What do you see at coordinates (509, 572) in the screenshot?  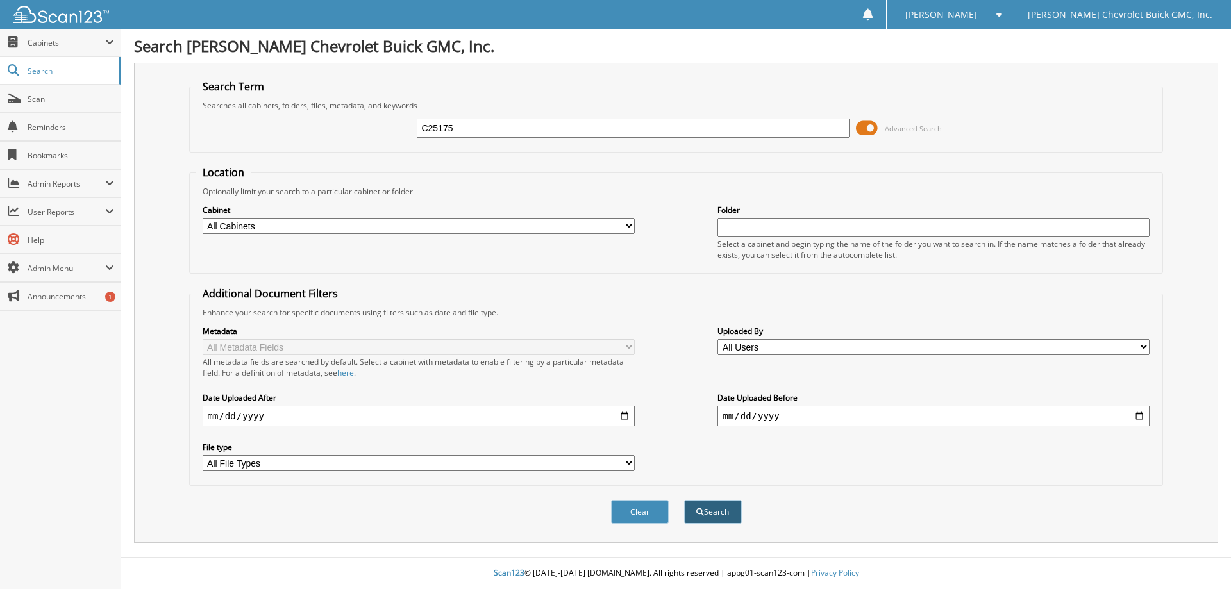 I see `span: Scan123` at bounding box center [509, 572].